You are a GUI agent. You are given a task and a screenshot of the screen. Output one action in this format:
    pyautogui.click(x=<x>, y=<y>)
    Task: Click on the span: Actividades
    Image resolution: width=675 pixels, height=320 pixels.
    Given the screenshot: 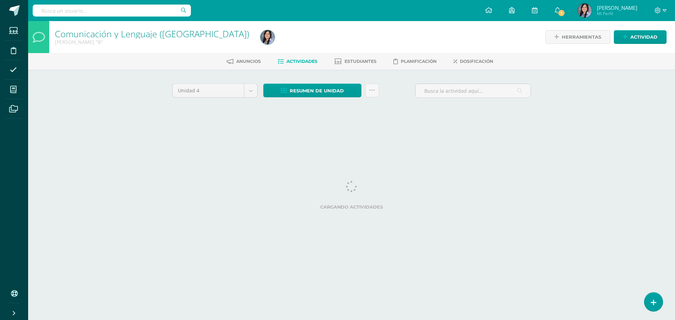 What is the action you would take?
    pyautogui.click(x=302, y=61)
    